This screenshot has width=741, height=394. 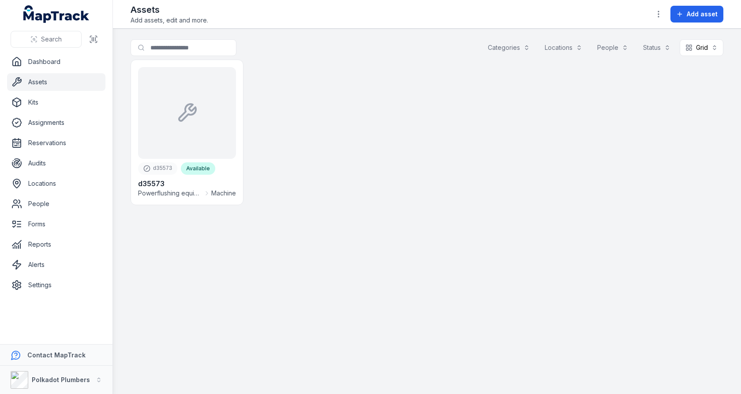 What do you see at coordinates (509, 48) in the screenshot?
I see `button: Categories` at bounding box center [509, 48].